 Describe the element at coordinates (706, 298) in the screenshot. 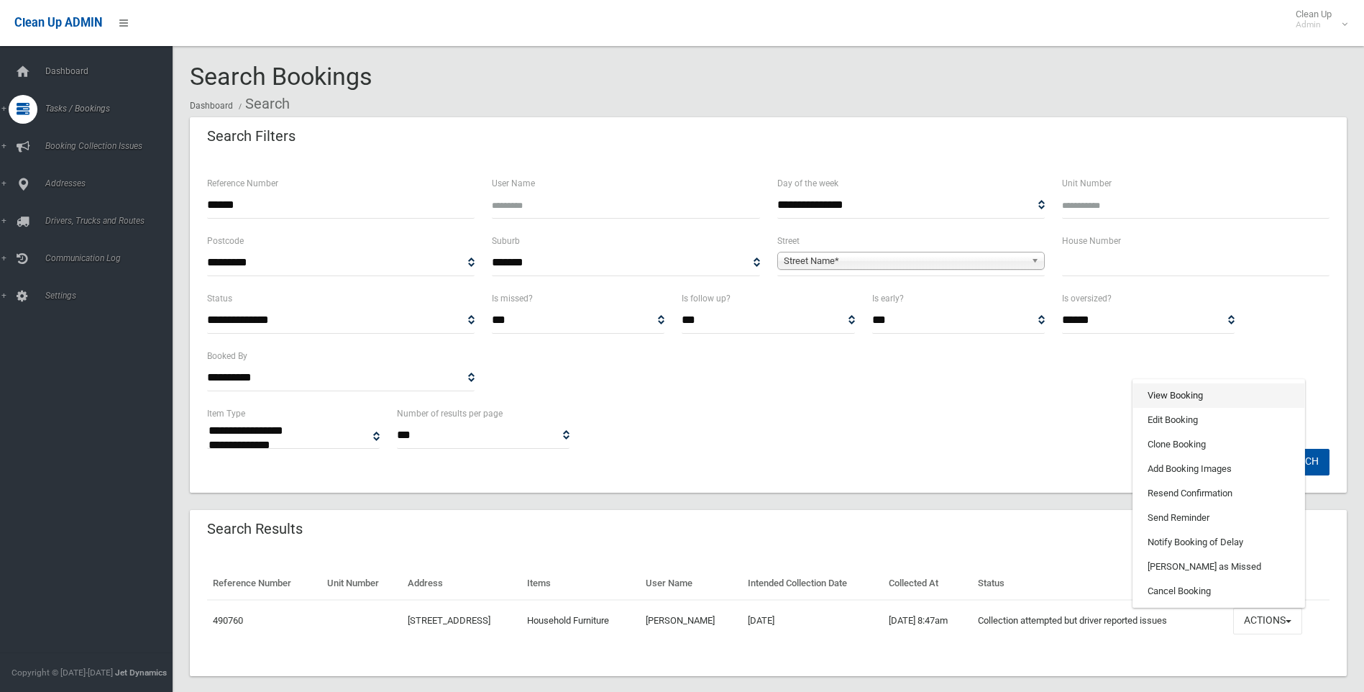

I see `label: Is follow up?` at that location.